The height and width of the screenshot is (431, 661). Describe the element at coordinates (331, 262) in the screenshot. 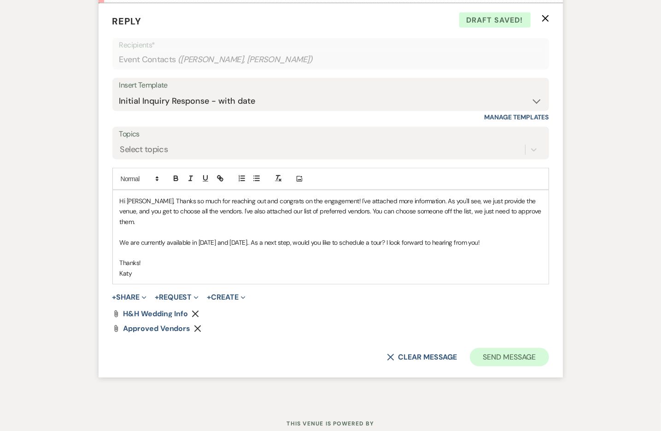

I see `p: Thanks!` at that location.